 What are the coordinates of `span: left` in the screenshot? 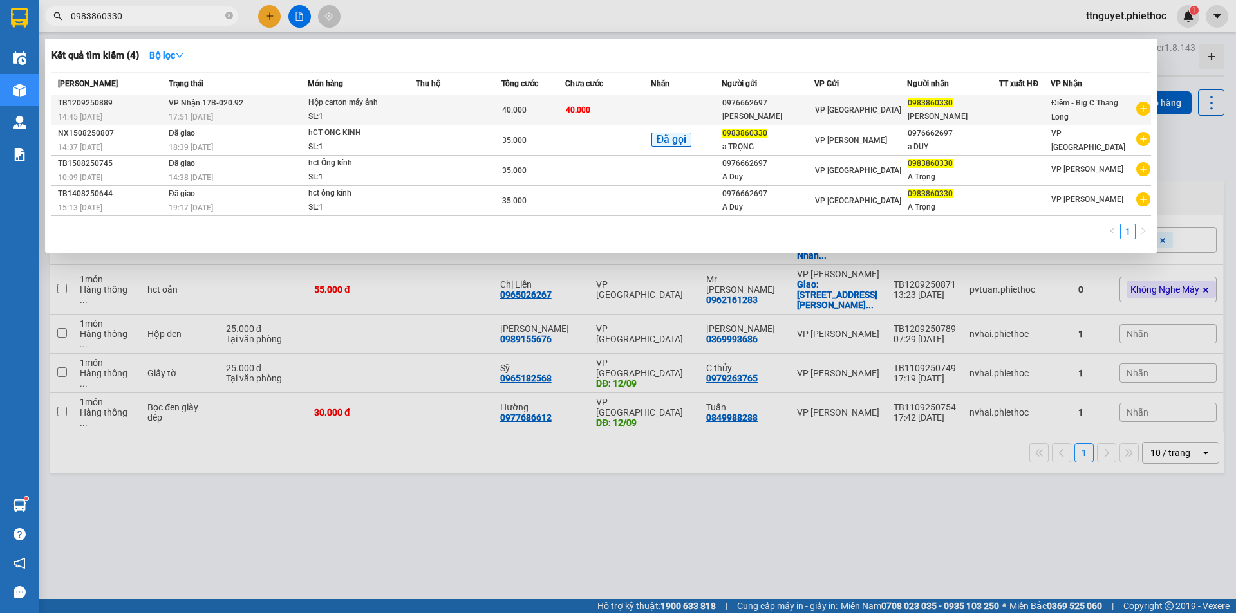 It's located at (1112, 231).